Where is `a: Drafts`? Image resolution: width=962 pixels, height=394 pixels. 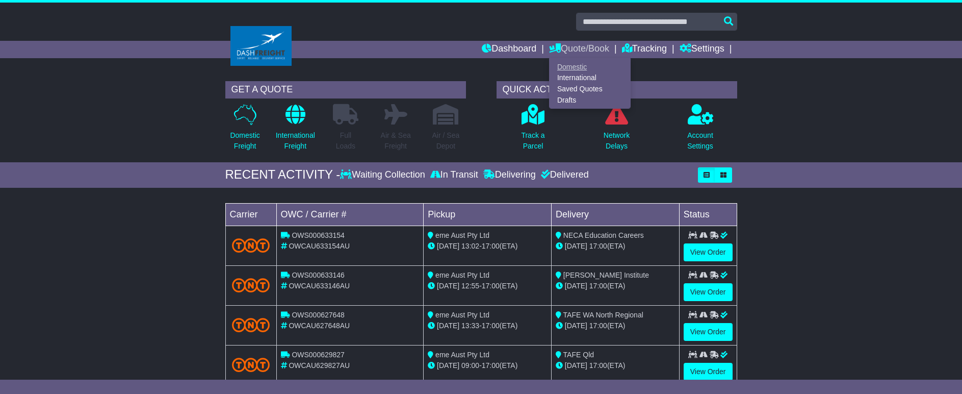
a: Drafts is located at coordinates (590, 100).